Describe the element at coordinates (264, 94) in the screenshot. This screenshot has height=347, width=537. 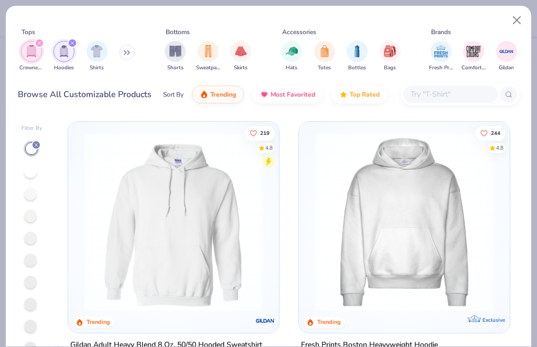
I see `img: most_fav.gif` at that location.